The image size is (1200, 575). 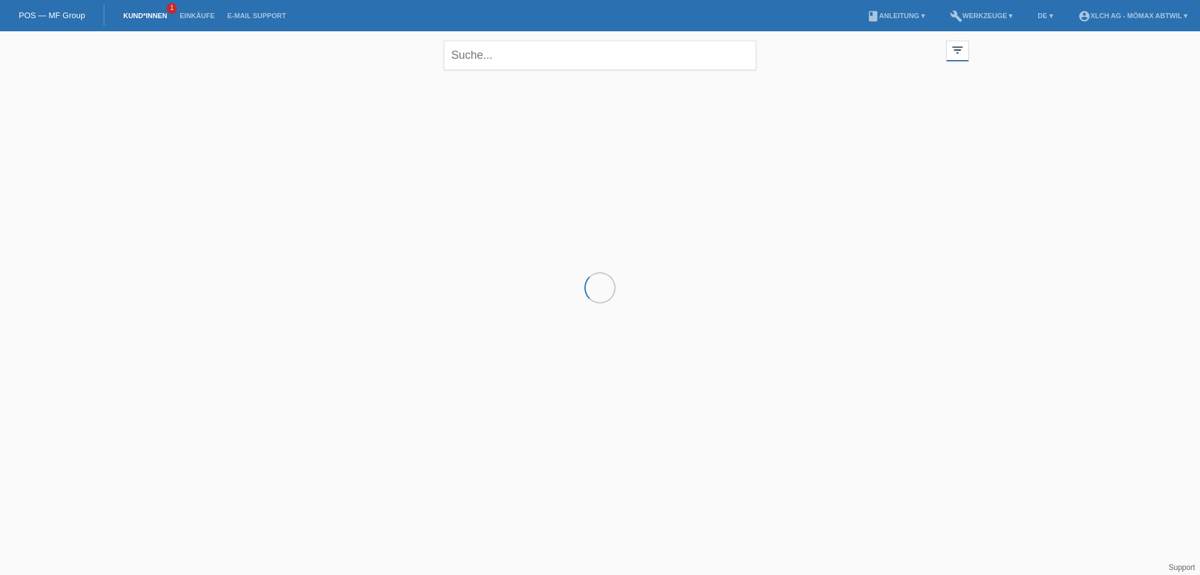 I want to click on div: Sie haben die falsche Anmeldeseite in Ihren Lesezeichen/Favoriten gespeichert. Bitte nicht [DOMAI..., so click(x=600, y=51).